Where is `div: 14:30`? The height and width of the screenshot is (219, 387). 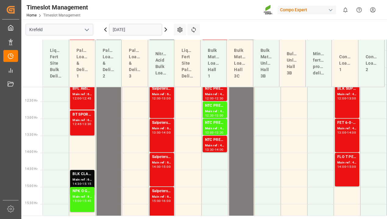 div: 14:30 is located at coordinates (77, 184).